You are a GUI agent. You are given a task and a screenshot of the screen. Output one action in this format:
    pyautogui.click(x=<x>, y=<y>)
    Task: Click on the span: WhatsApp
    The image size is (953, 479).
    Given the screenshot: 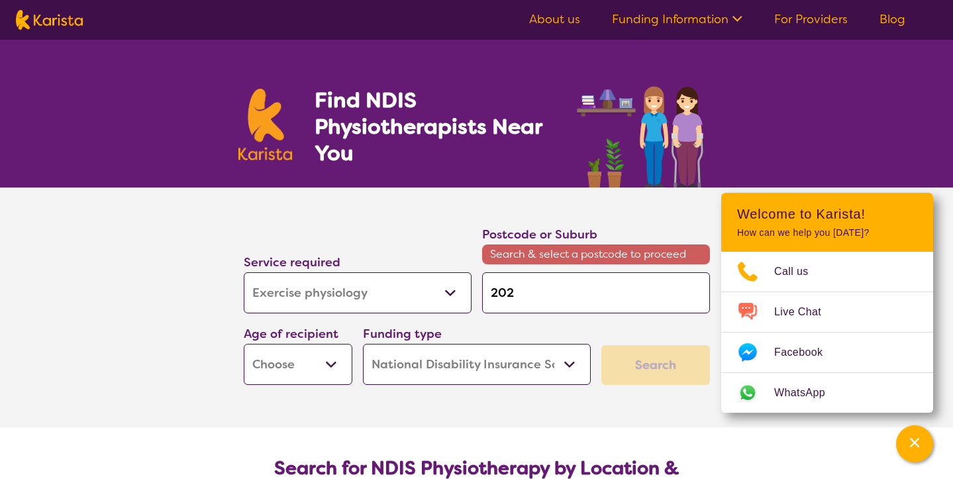 What is the action you would take?
    pyautogui.click(x=807, y=393)
    